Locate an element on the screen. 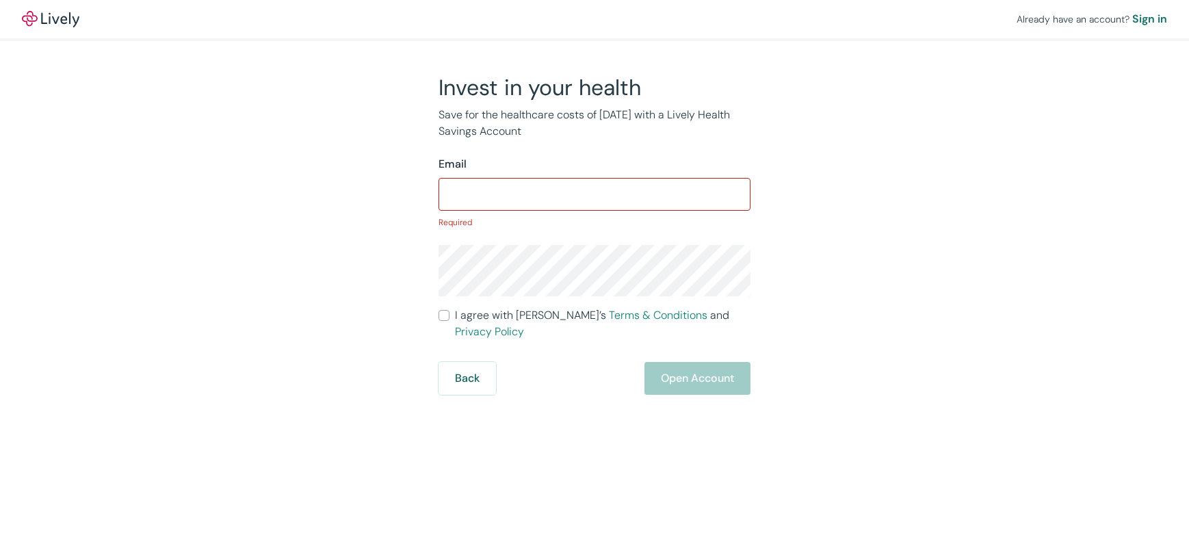  label: Email is located at coordinates (452, 164).